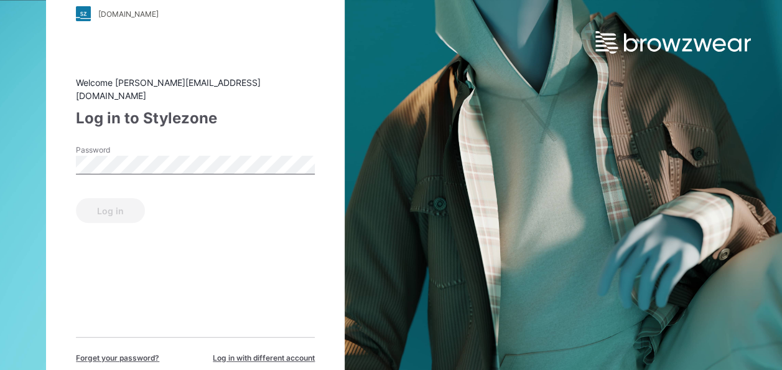 The height and width of the screenshot is (370, 782). What do you see at coordinates (83, 14) in the screenshot?
I see `img: stylezone-logo.562084cfcfab977791bfbf7441f1a819.svg` at bounding box center [83, 14].